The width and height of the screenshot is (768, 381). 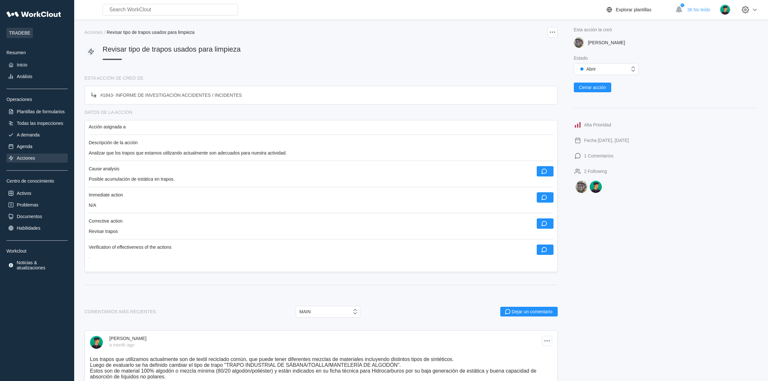 What do you see at coordinates (592, 87) in the screenshot?
I see `span: Cerrar acción` at bounding box center [592, 87].